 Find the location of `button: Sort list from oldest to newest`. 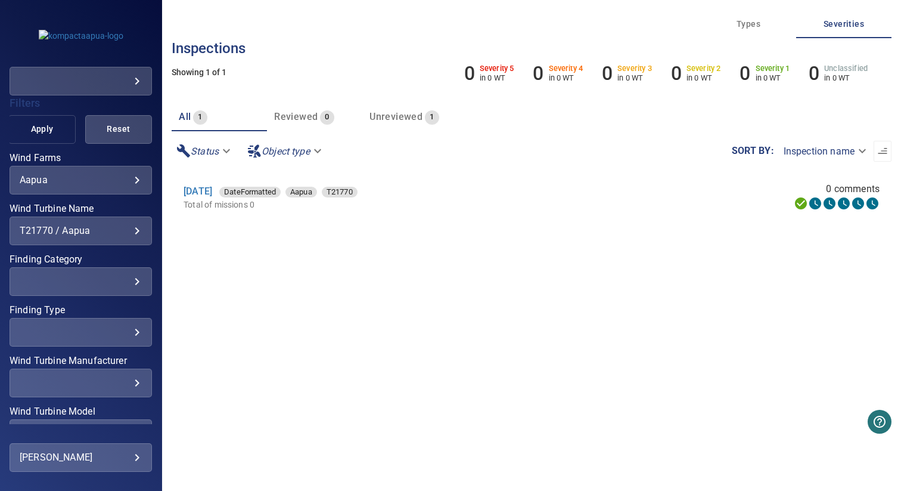

button: Sort list from oldest to newest is located at coordinates (883, 151).